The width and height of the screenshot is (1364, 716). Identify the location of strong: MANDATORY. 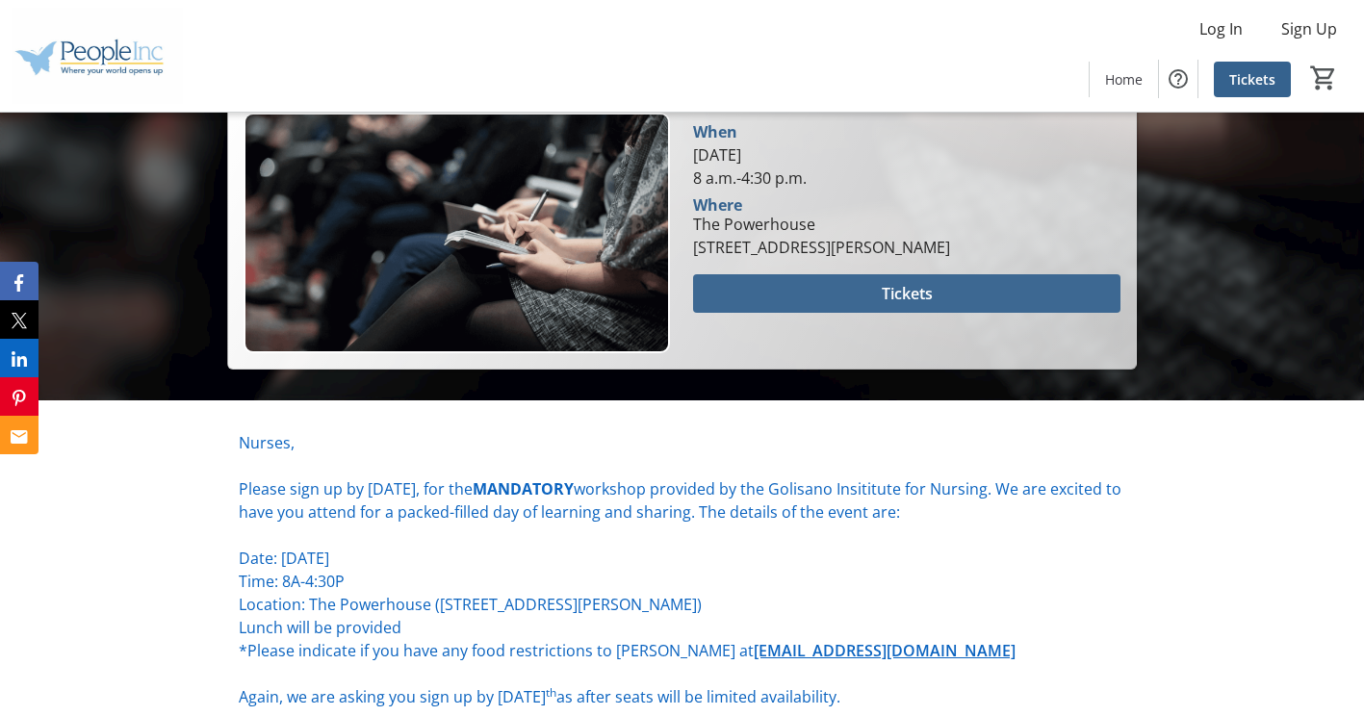
(523, 489).